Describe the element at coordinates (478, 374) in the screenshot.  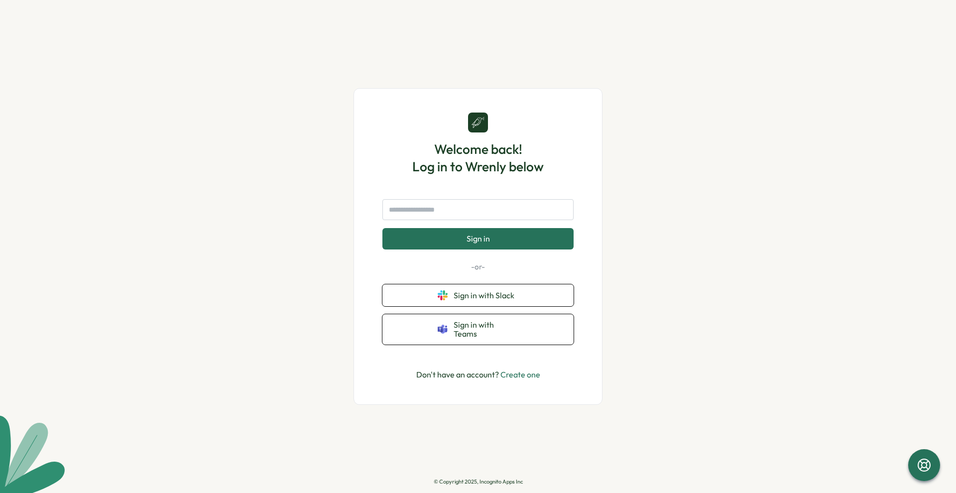
I see `p: Don't have an account?` at that location.